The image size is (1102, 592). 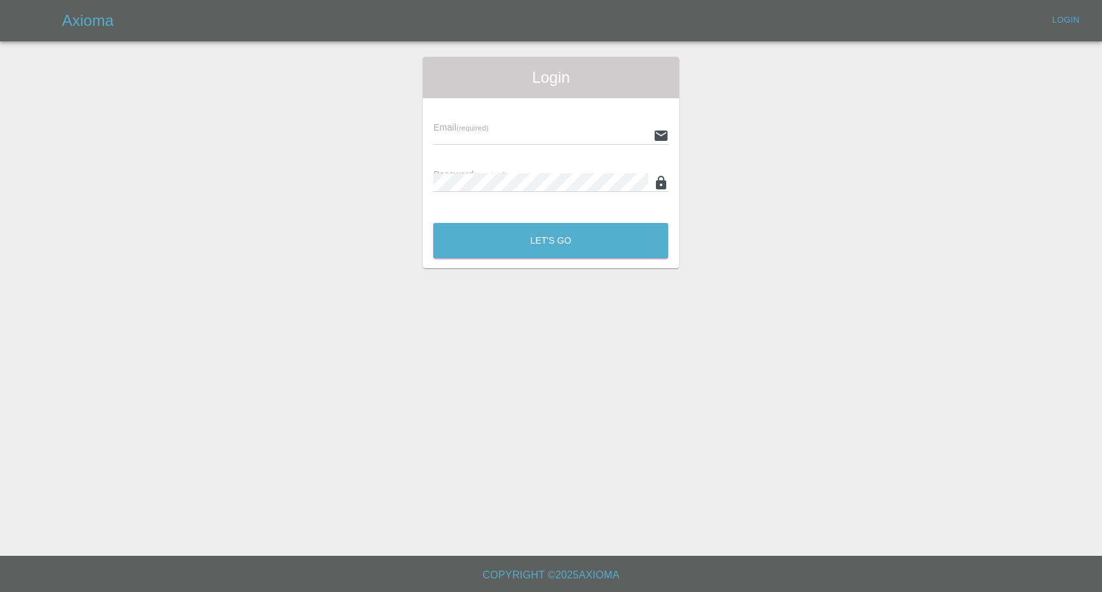 What do you see at coordinates (88, 21) in the screenshot?
I see `h5: Axioma` at bounding box center [88, 21].